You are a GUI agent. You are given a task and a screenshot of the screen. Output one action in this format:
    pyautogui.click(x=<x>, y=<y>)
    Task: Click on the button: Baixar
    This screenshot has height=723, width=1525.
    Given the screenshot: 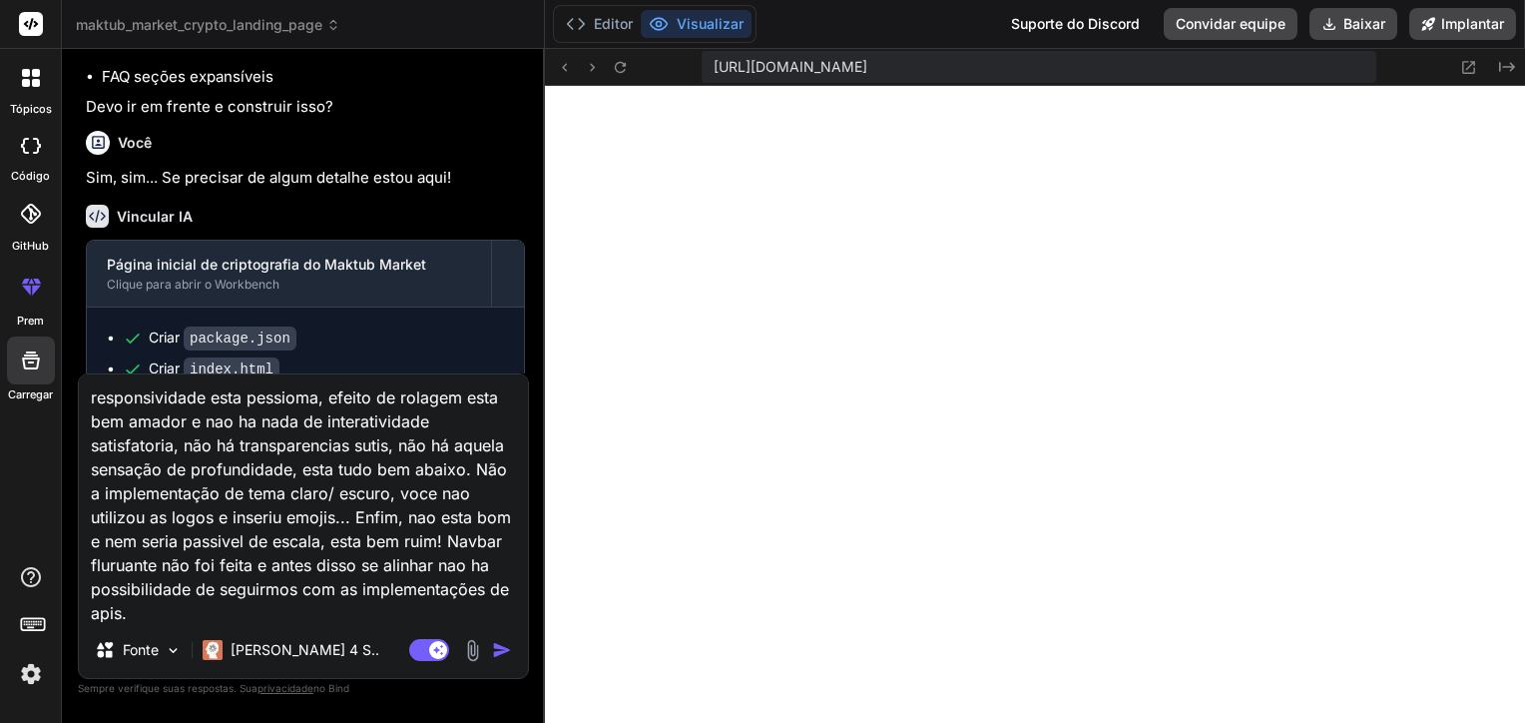 What is the action you would take?
    pyautogui.click(x=1353, y=24)
    